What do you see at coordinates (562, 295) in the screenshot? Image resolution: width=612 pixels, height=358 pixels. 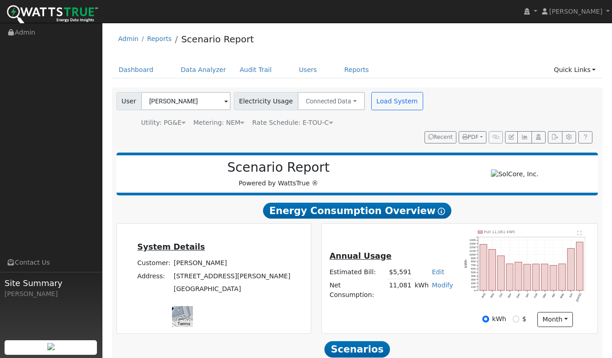 I see `text: May` at bounding box center [562, 295].